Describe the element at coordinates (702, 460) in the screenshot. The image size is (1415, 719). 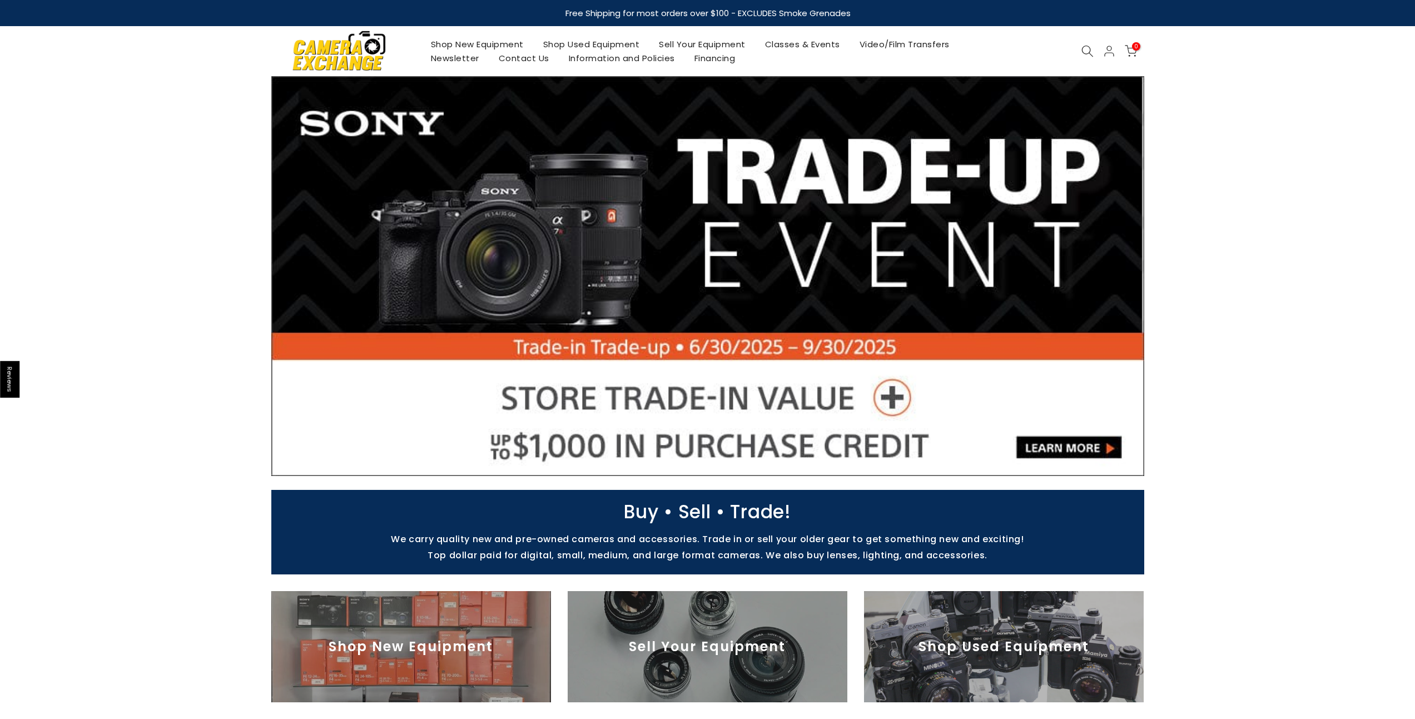
I see `li: Page dot 3` at that location.